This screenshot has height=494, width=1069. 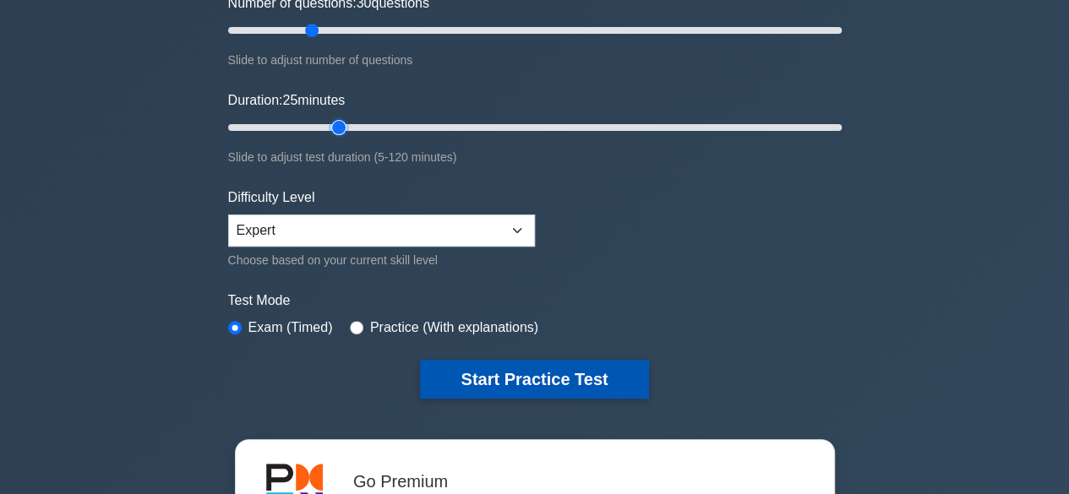 I want to click on button: Start Practice Test, so click(x=534, y=379).